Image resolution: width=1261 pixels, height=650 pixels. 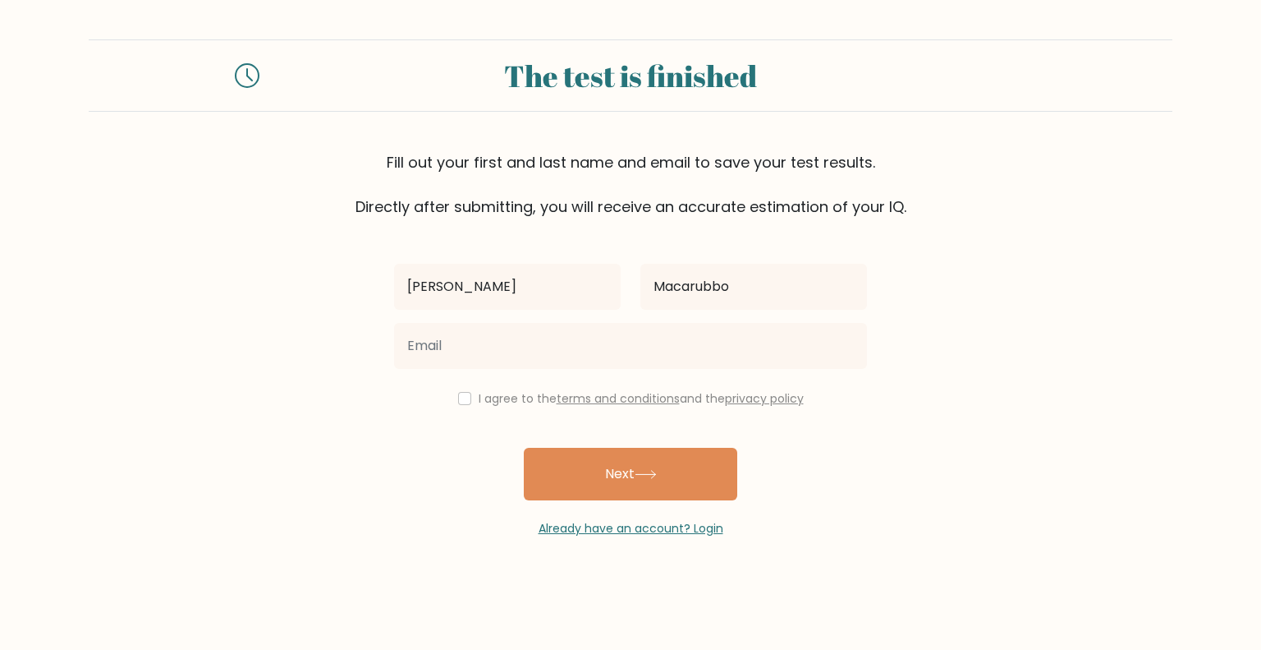 I want to click on a: Already have an account? Login, so click(x=631, y=528).